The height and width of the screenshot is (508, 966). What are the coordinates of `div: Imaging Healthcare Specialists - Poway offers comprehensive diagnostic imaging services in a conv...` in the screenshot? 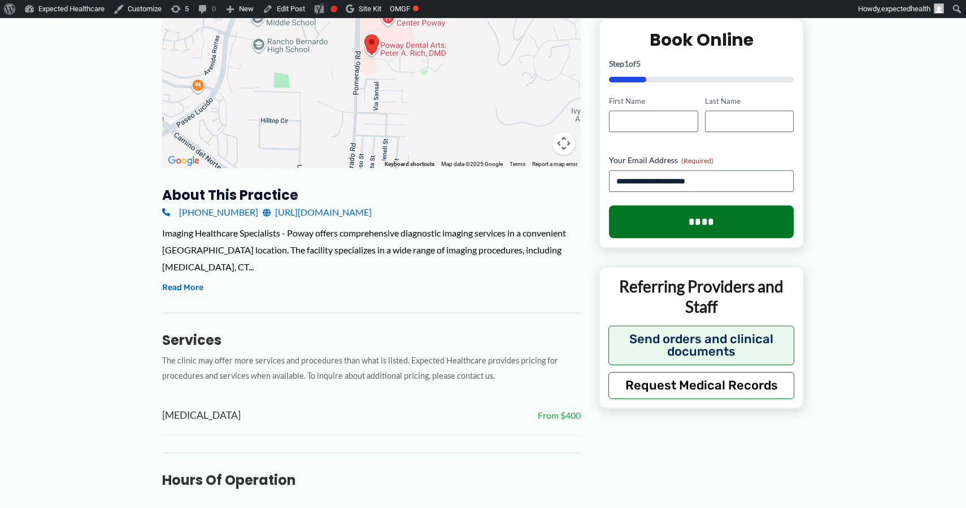 It's located at (371, 250).